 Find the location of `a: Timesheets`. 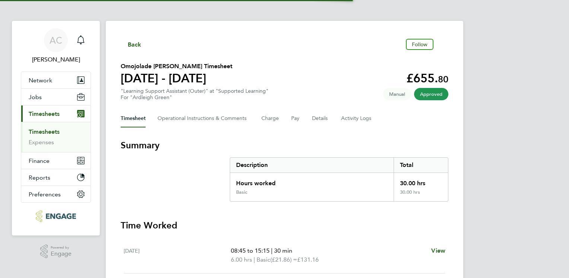

a: Timesheets is located at coordinates (44, 131).